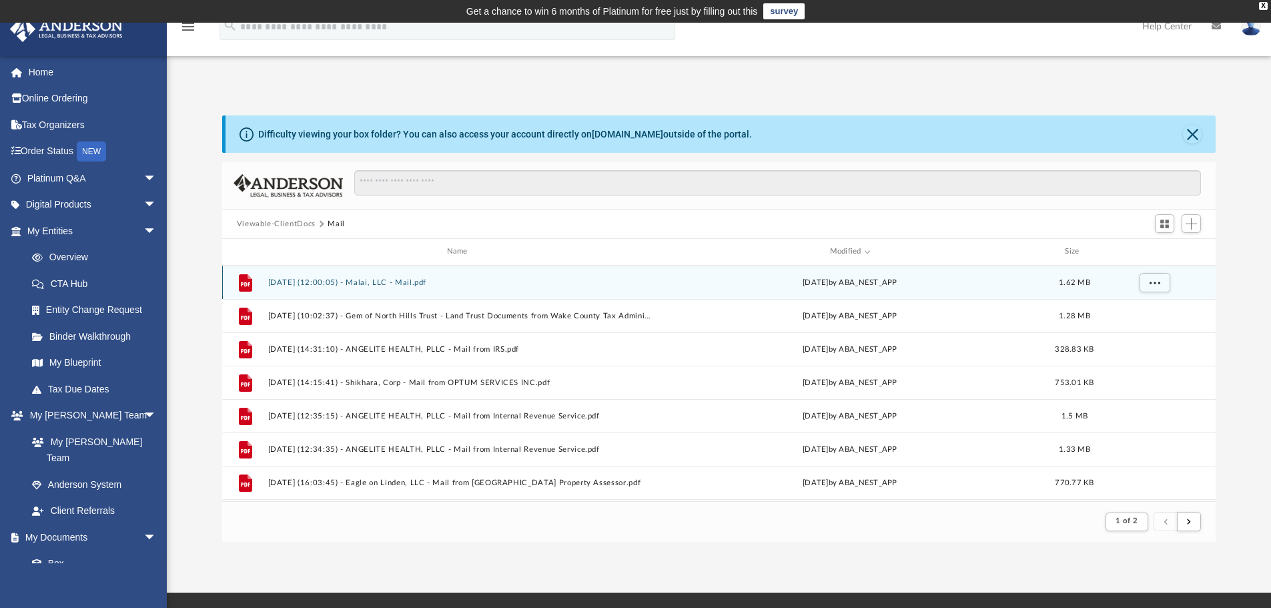 The height and width of the screenshot is (608, 1271). What do you see at coordinates (459, 252) in the screenshot?
I see `div: Name` at bounding box center [459, 252].